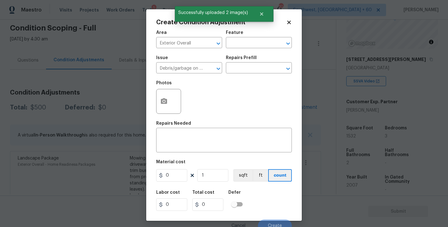  What do you see at coordinates (280, 175) in the screenshot?
I see `button: count` at bounding box center [280, 175].